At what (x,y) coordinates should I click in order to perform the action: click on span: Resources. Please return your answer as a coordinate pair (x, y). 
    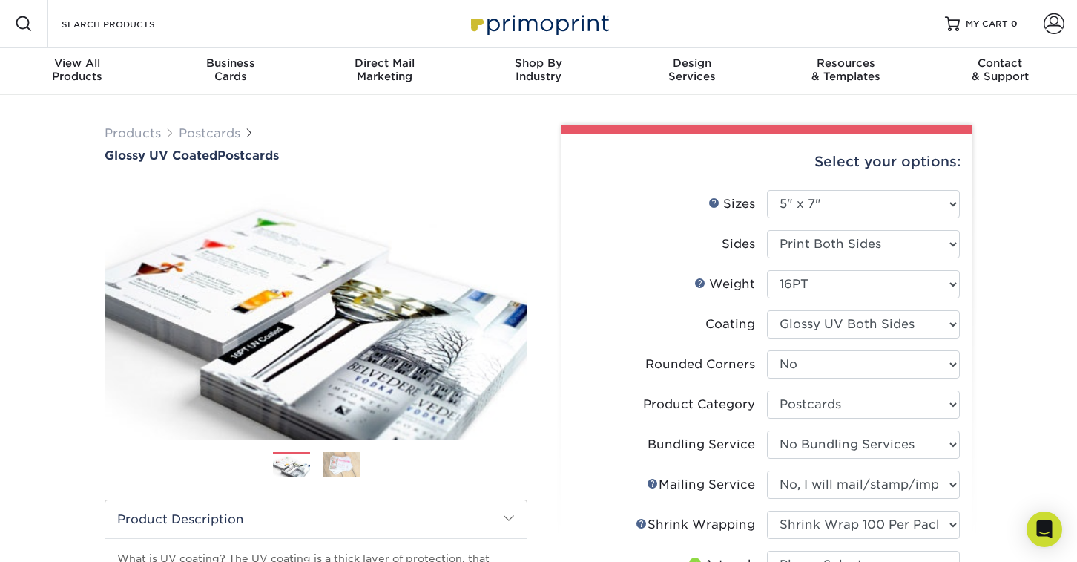
    Looking at the image, I should click on (846, 63).